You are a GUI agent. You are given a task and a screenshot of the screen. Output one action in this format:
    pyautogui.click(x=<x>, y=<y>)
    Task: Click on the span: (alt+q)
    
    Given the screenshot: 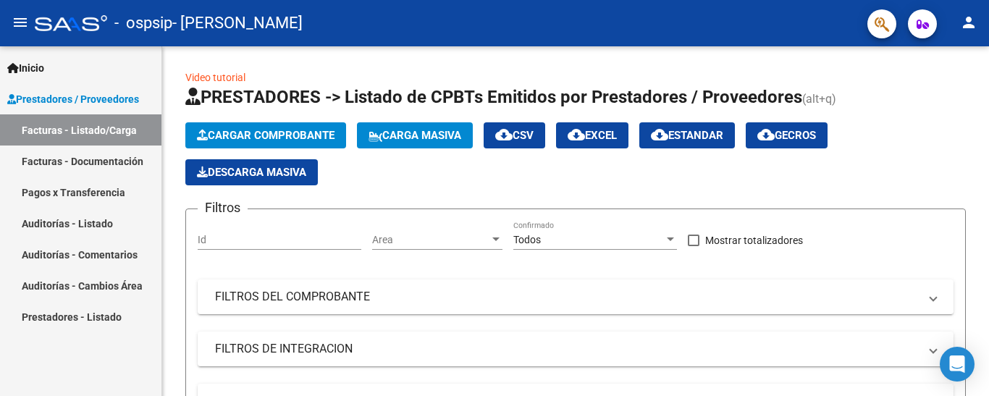 What is the action you would take?
    pyautogui.click(x=819, y=98)
    